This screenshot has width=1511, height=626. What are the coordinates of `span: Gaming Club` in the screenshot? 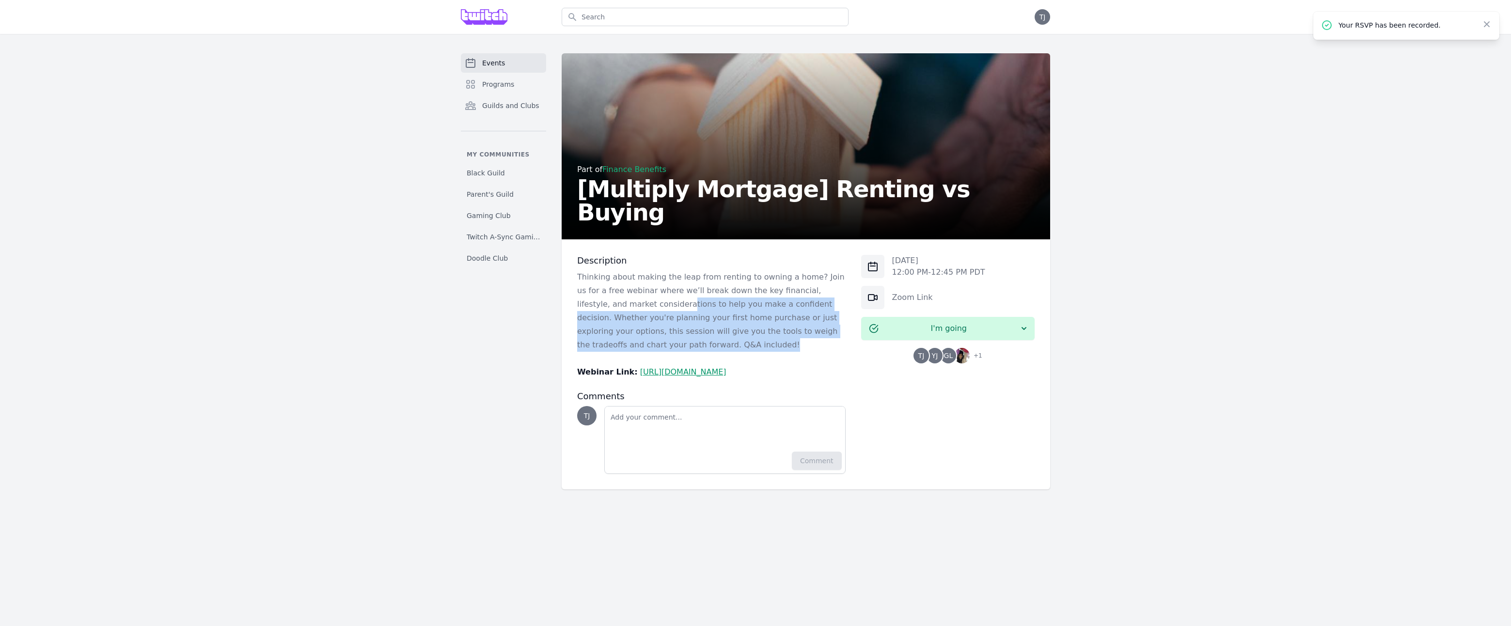 It's located at (488, 216).